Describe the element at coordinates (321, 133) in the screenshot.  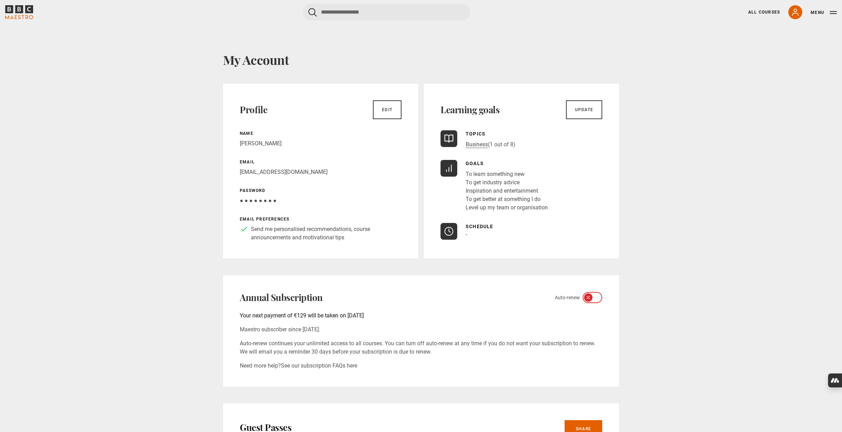
I see `p: Name` at that location.